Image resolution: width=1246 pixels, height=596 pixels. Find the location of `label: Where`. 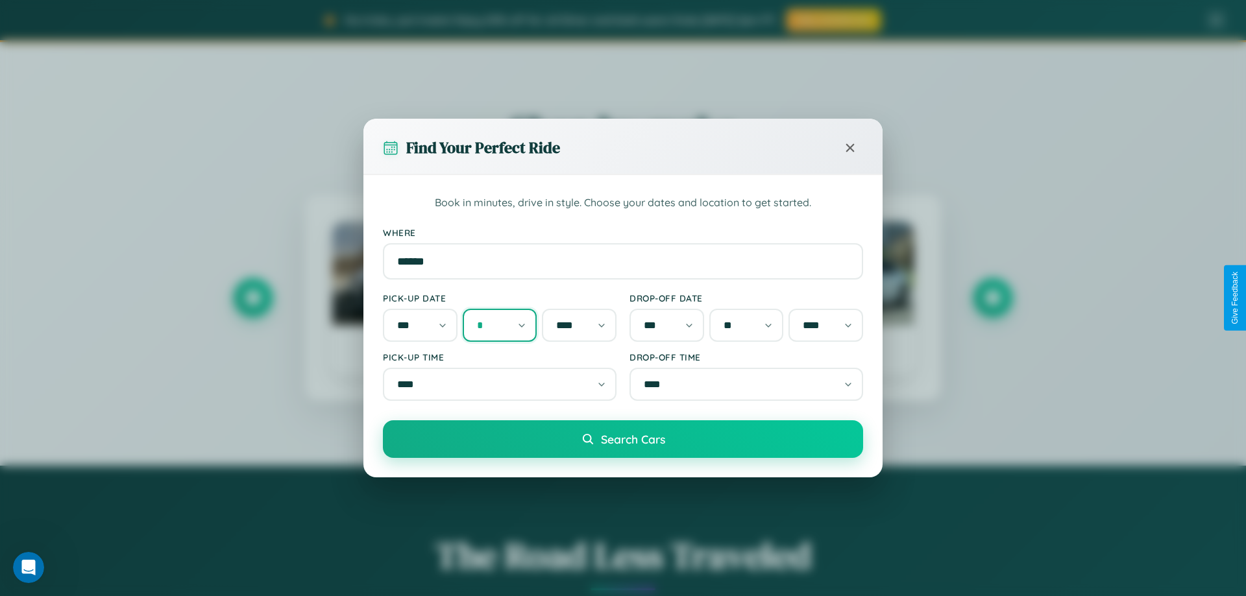

label: Where is located at coordinates (623, 232).